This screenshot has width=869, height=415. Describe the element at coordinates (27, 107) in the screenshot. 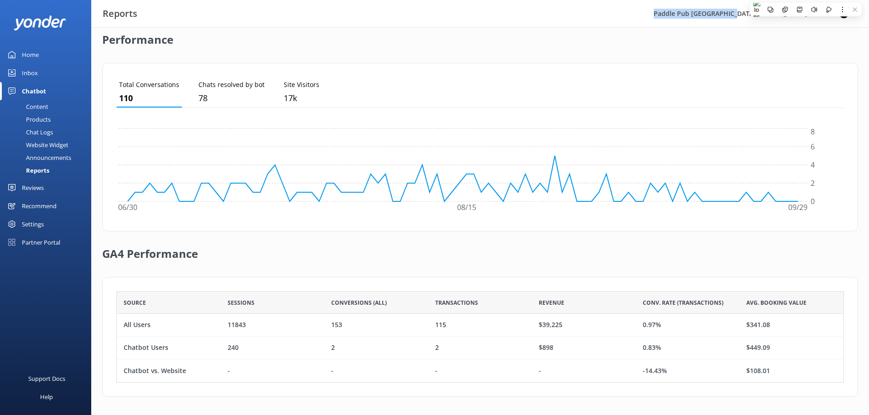

I see `div: Content` at that location.